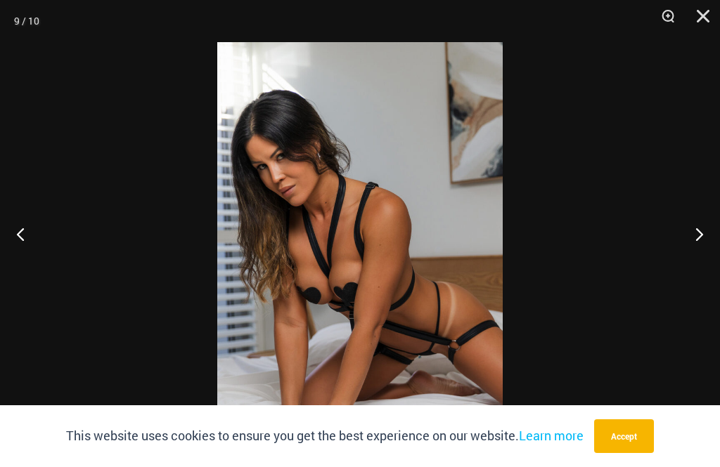 Image resolution: width=720 pixels, height=467 pixels. I want to click on div: 9 / 10, so click(27, 21).